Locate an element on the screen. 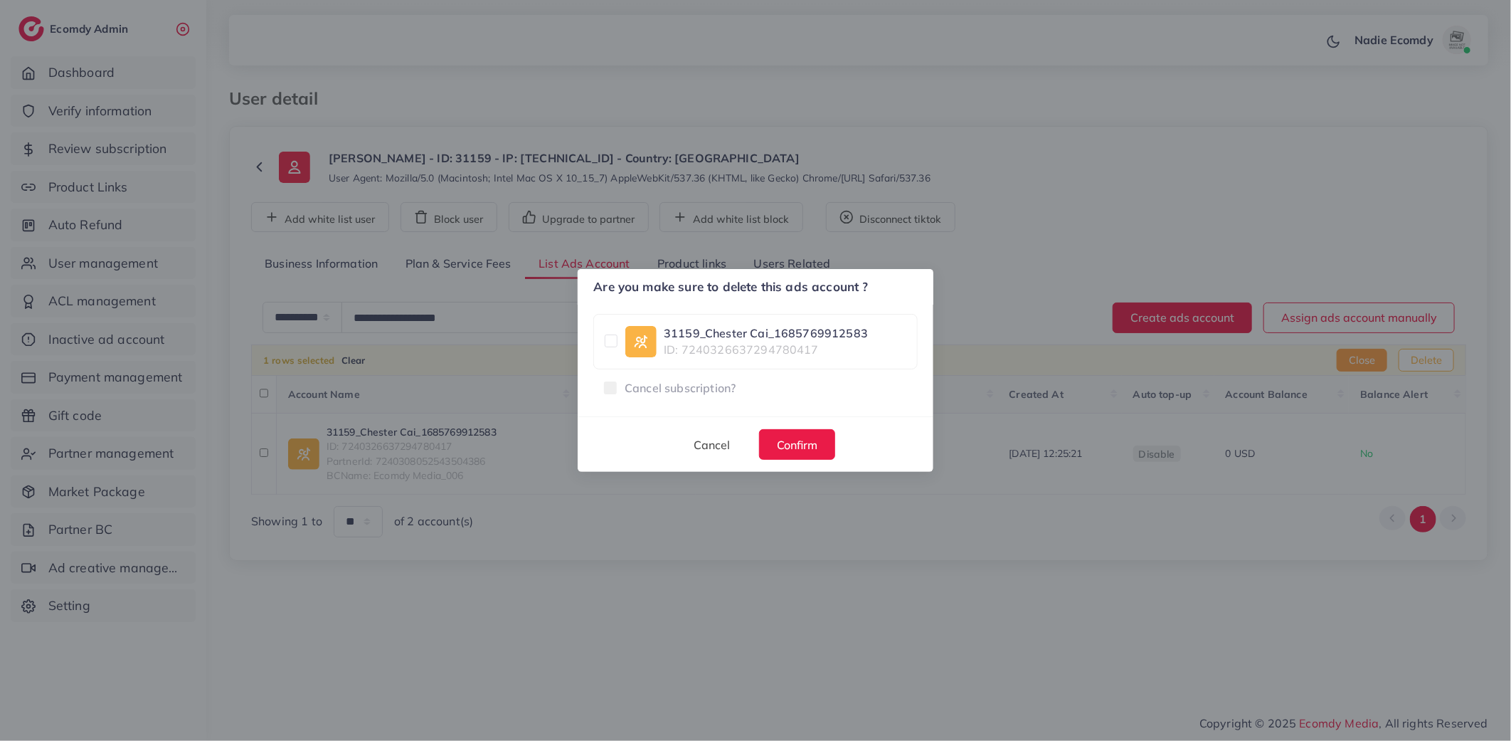 The width and height of the screenshot is (1511, 741). span: Cancel subscription? is located at coordinates (680, 388).